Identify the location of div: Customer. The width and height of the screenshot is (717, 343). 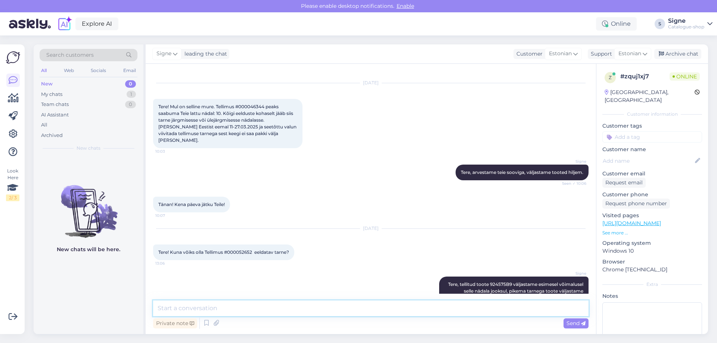
(528, 54).